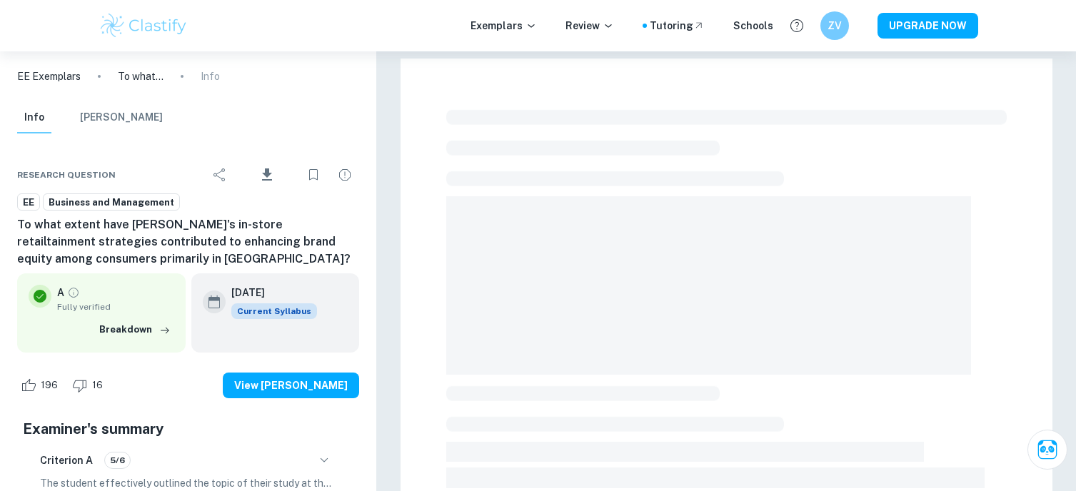  What do you see at coordinates (116, 307) in the screenshot?
I see `span: Fully verified` at bounding box center [116, 307].